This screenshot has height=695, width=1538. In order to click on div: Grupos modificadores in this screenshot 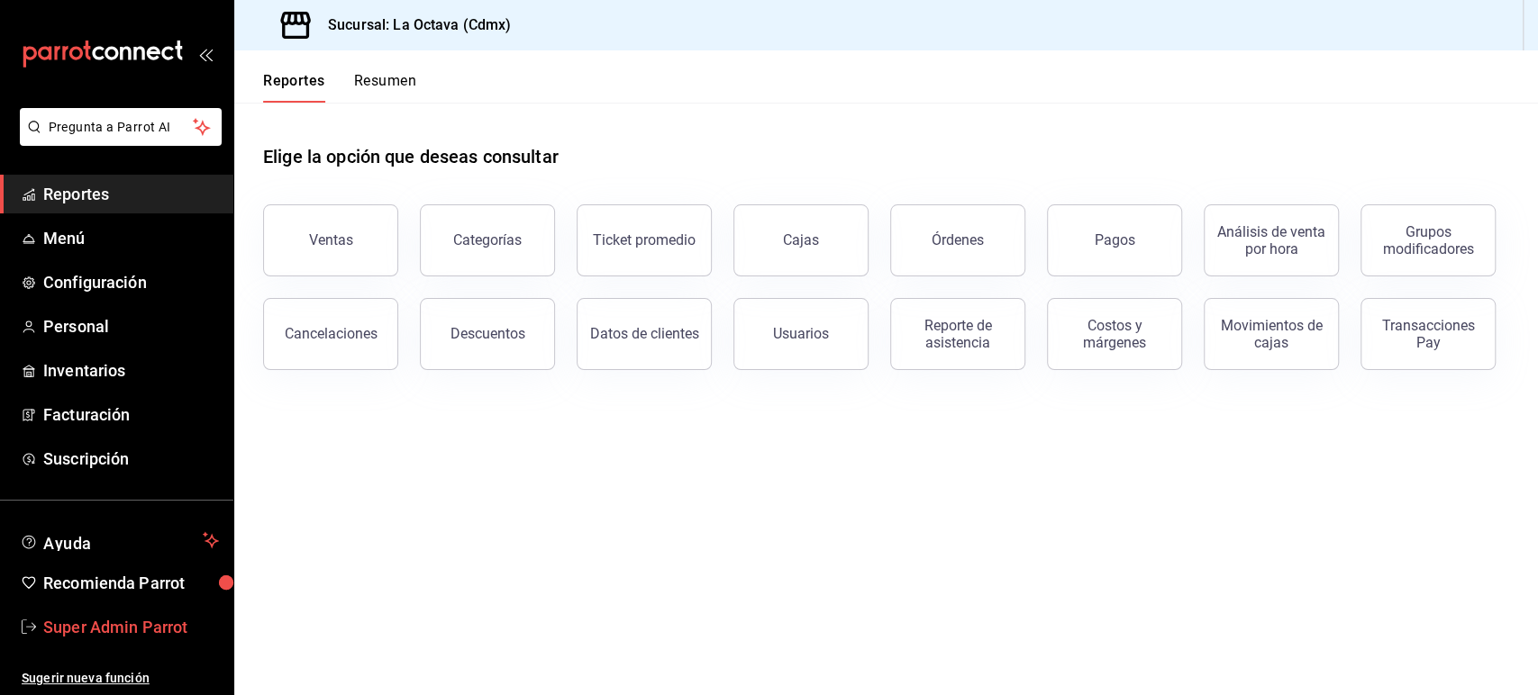, I will do `click(1428, 240)`.